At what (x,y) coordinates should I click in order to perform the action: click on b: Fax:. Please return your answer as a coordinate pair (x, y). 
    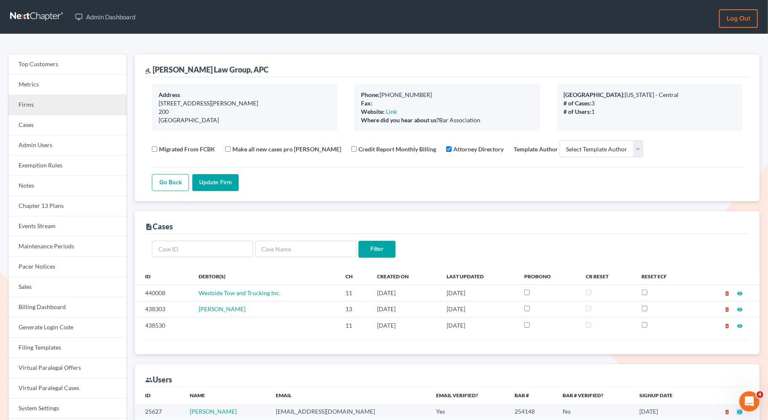
    Looking at the image, I should click on (366, 103).